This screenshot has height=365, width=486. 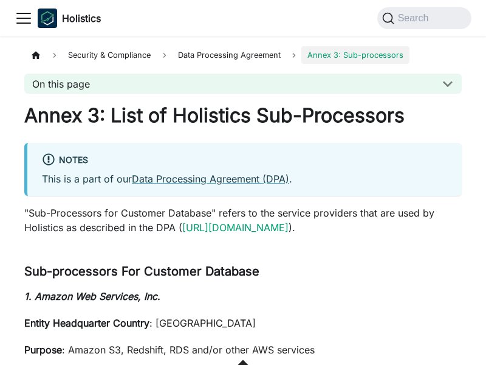 I want to click on p: "Sub-Processors for Customer Database" refers to the service providers that are used by Holistics..., so click(x=243, y=220).